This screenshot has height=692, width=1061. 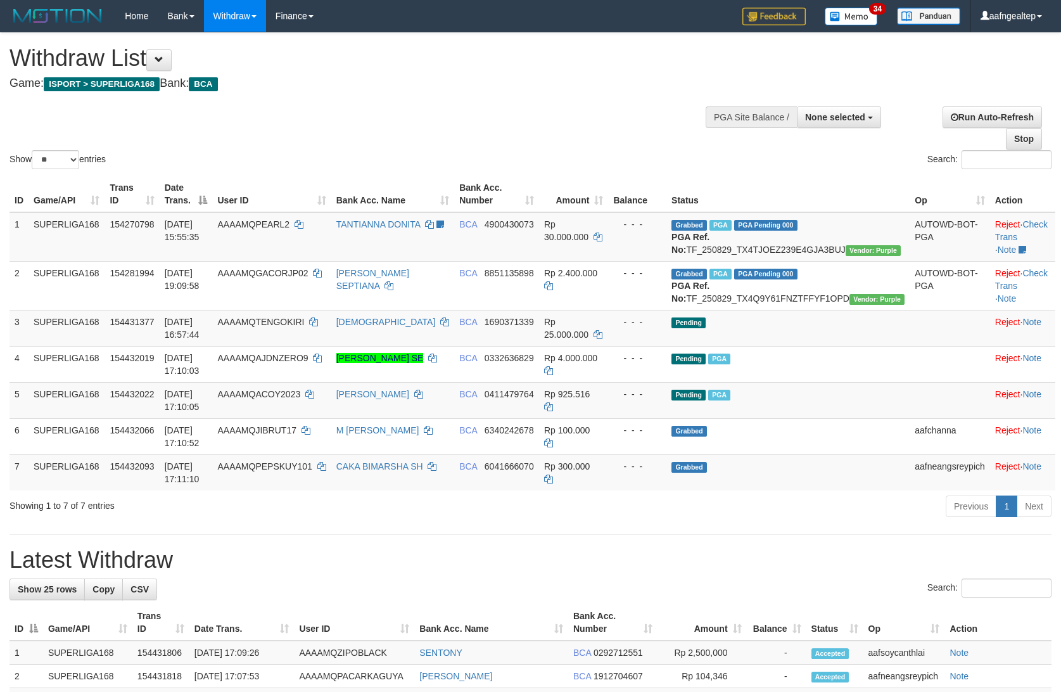 What do you see at coordinates (766, 225) in the screenshot?
I see `span: PGA Pending` at bounding box center [766, 225].